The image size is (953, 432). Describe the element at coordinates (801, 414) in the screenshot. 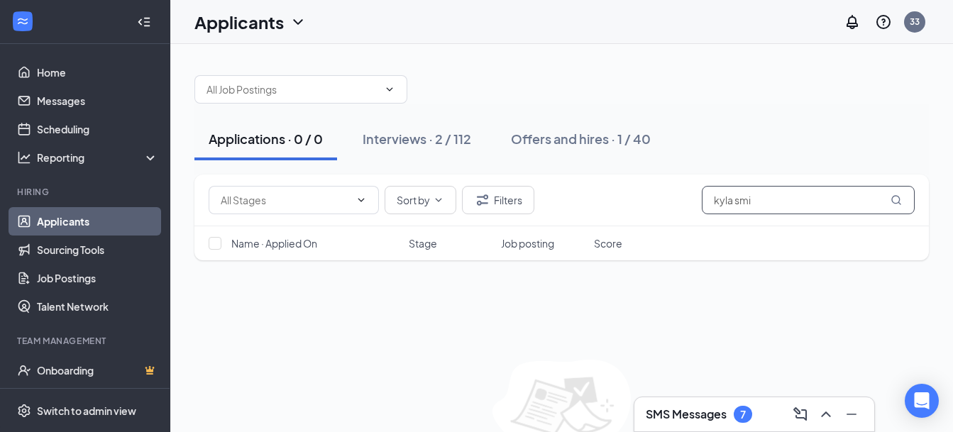

I see `button: ComposeMessage` at that location.